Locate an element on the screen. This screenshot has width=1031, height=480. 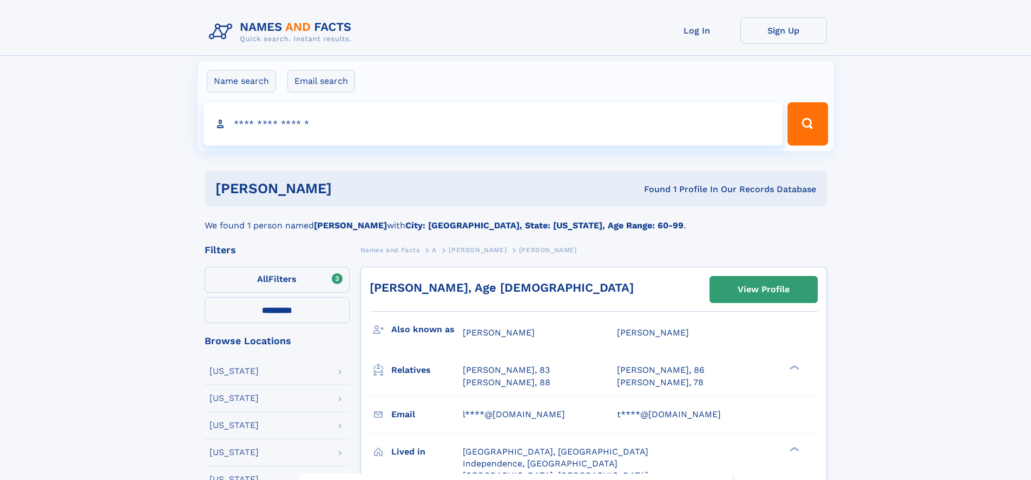
label: Name search is located at coordinates (241, 81).